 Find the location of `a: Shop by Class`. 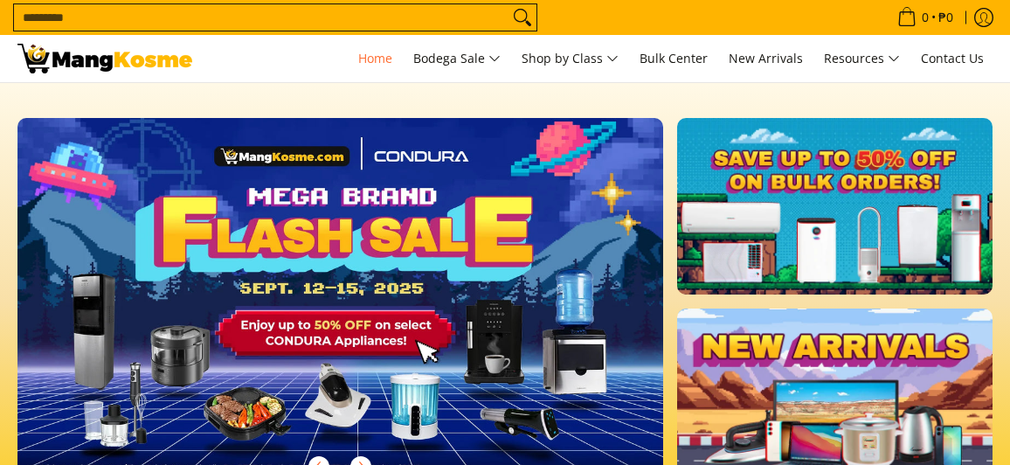

a: Shop by Class is located at coordinates (570, 59).